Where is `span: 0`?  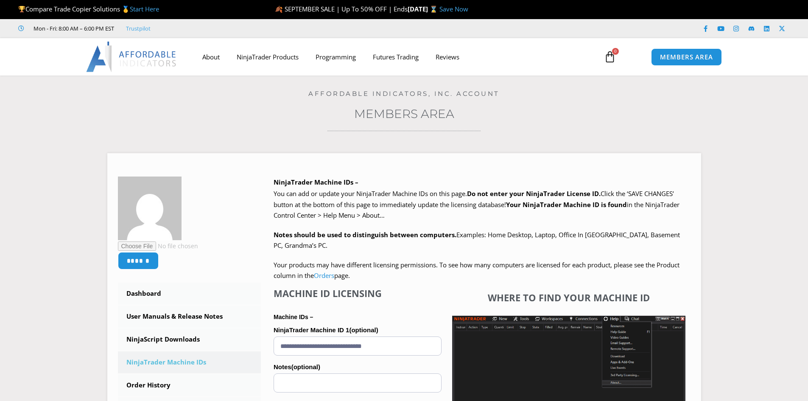
span: 0 is located at coordinates (615, 51).